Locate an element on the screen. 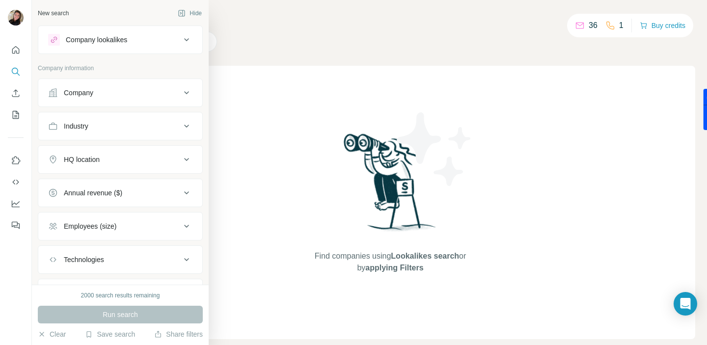 This screenshot has width=707, height=345. img: Avatar is located at coordinates (16, 18).